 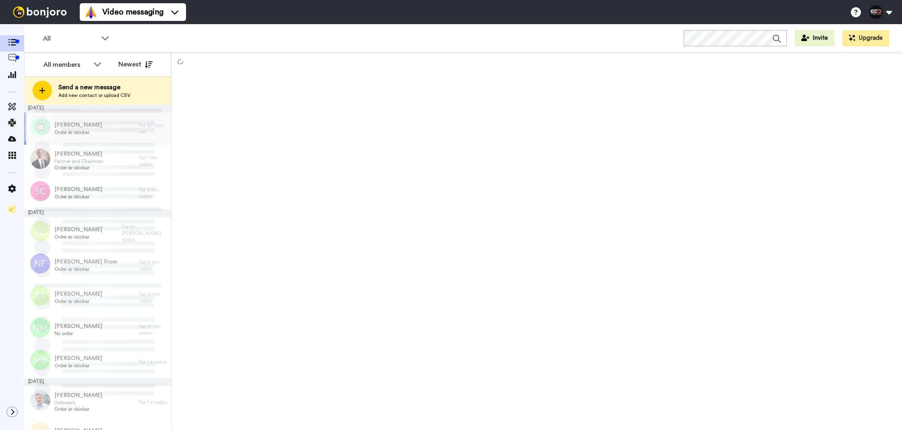 What do you see at coordinates (78, 403) in the screenshot?
I see `span: Unknown` at bounding box center [78, 403].